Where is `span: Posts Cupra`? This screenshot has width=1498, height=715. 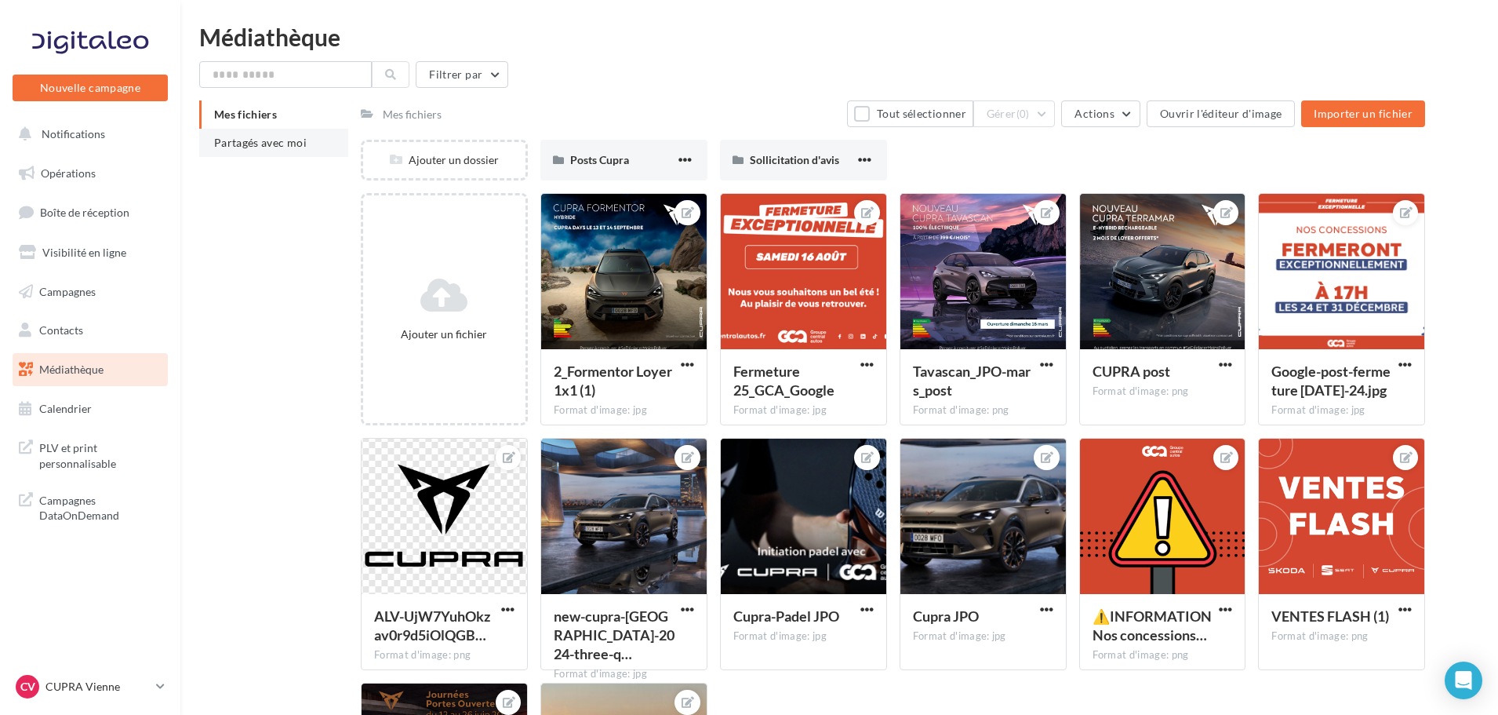
span: Posts Cupra is located at coordinates (599, 159).